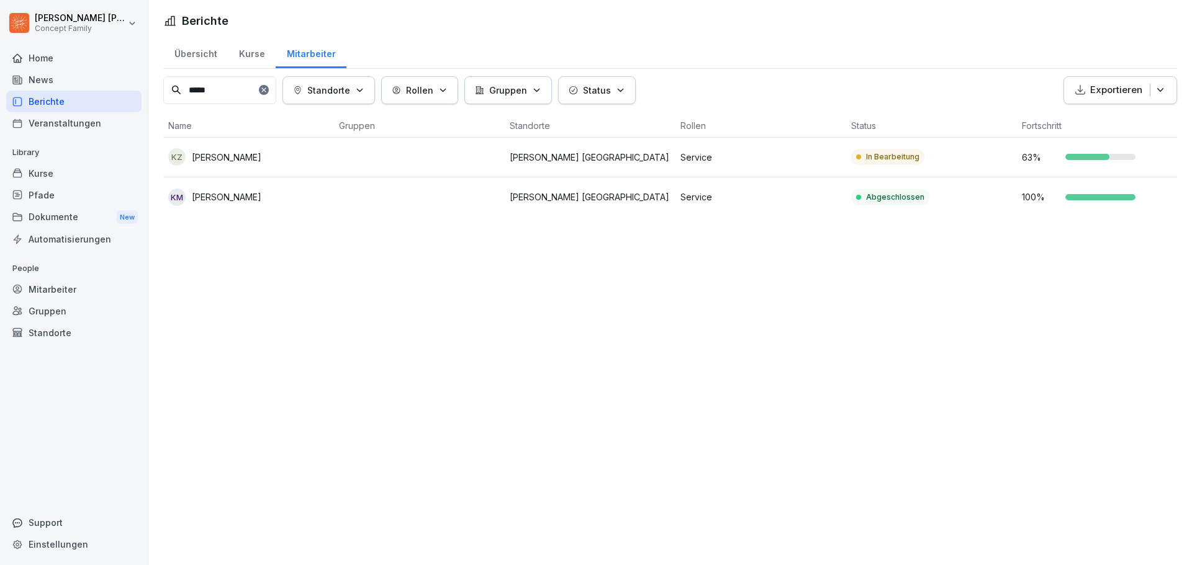 Image resolution: width=1192 pixels, height=565 pixels. Describe the element at coordinates (74, 58) in the screenshot. I see `div: Home` at that location.